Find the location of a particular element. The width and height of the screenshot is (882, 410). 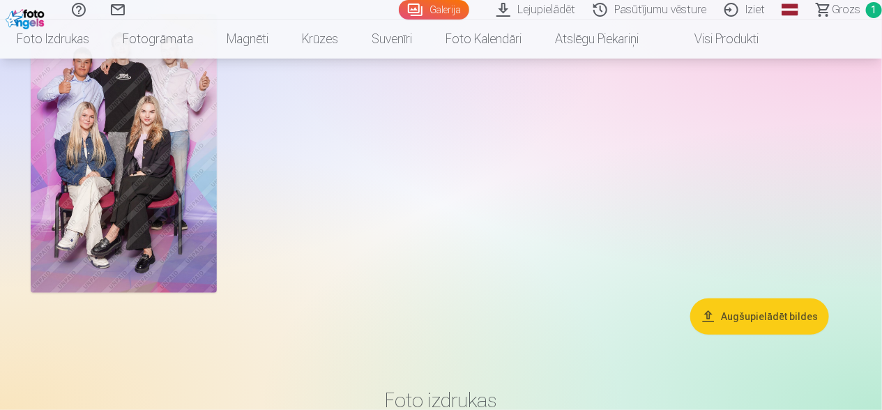

a: Foto kalendāri is located at coordinates (483, 39).